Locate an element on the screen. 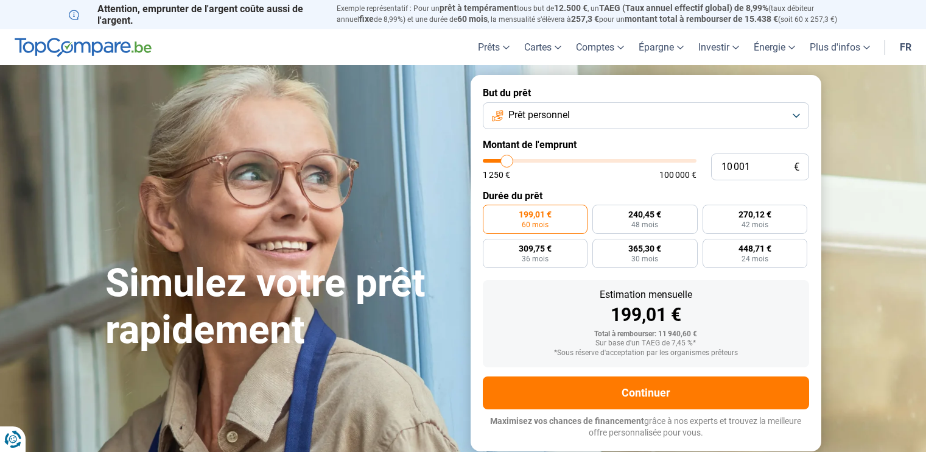 The image size is (926, 452). p: grâce à nos experts et trouvez la meilleure offre personnalisée pour vous. is located at coordinates (646, 427).